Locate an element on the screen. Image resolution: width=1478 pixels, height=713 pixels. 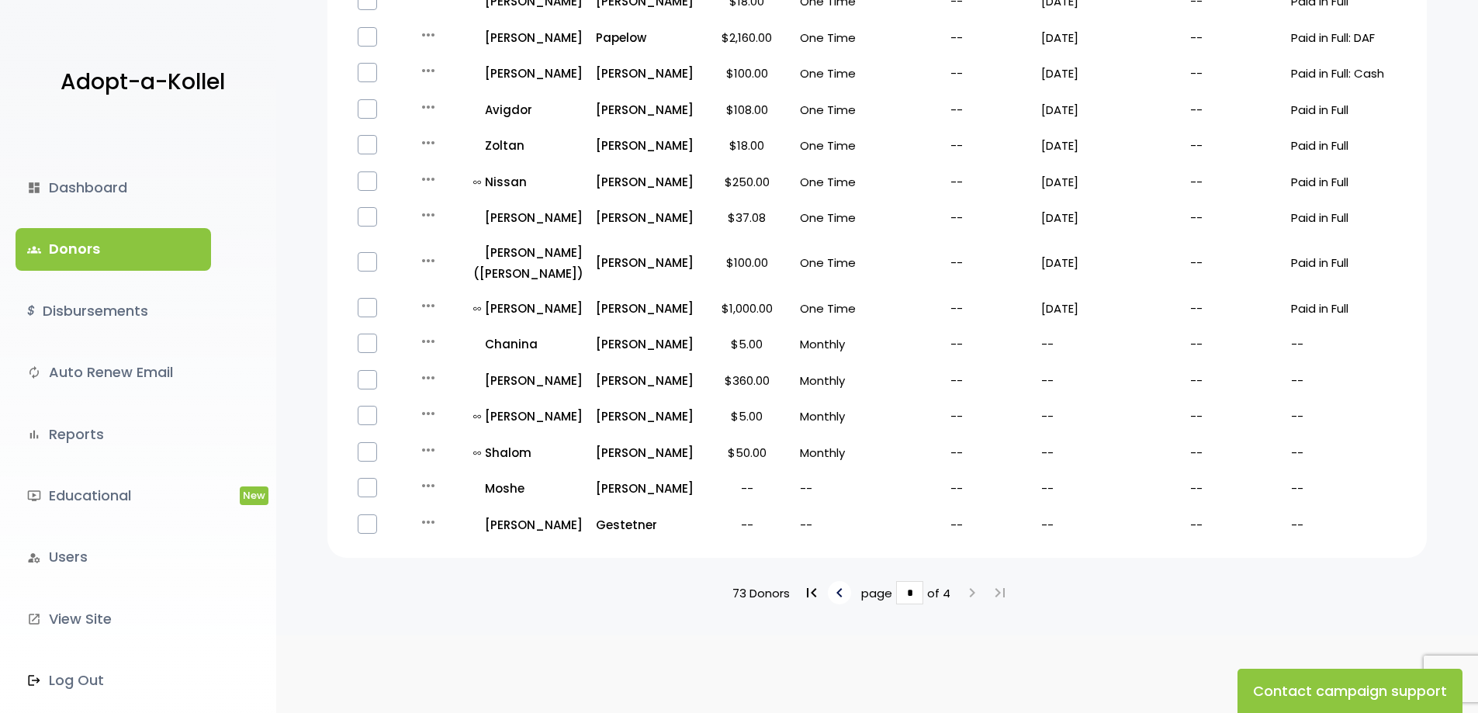
i: keyboard_arrow_right is located at coordinates (972, 593).